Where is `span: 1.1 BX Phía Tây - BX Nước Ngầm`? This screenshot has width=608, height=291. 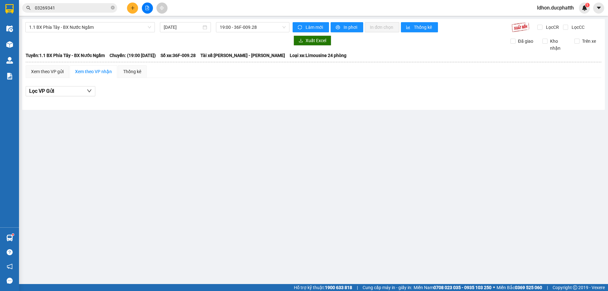
span: 1.1 BX Phía Tây - BX Nước Ngầm is located at coordinates (90, 27).